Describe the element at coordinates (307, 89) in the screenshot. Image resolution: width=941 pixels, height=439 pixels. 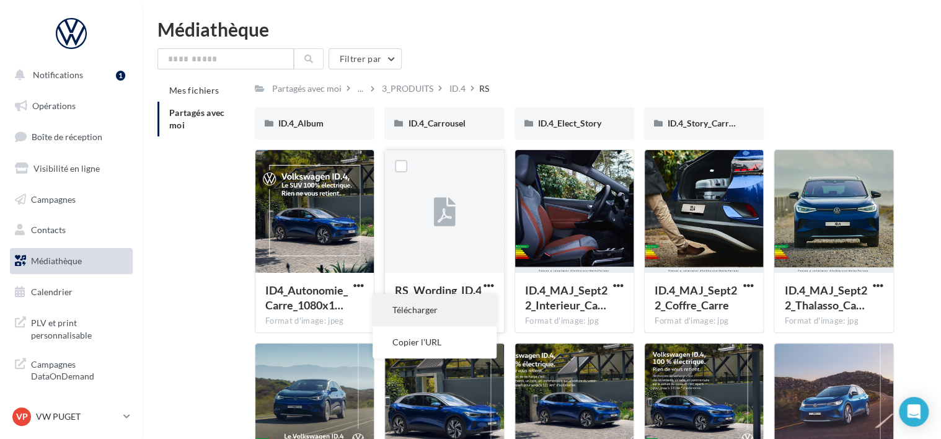
I see `div: Partagés avec moi` at that location.